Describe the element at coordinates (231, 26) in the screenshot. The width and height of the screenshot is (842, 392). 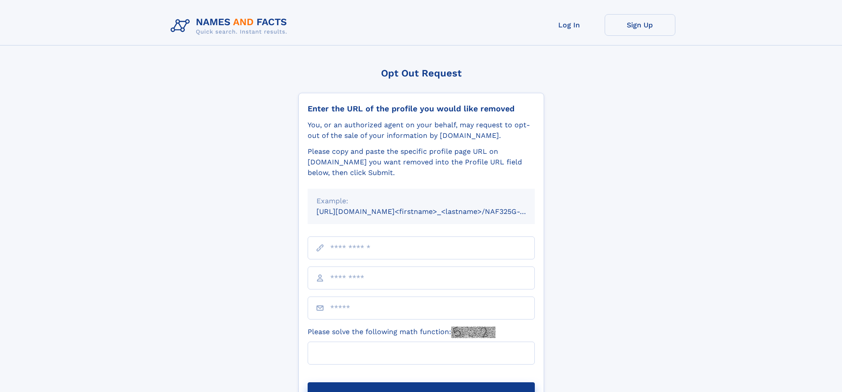
I see `img: Logo Names and Facts` at that location.